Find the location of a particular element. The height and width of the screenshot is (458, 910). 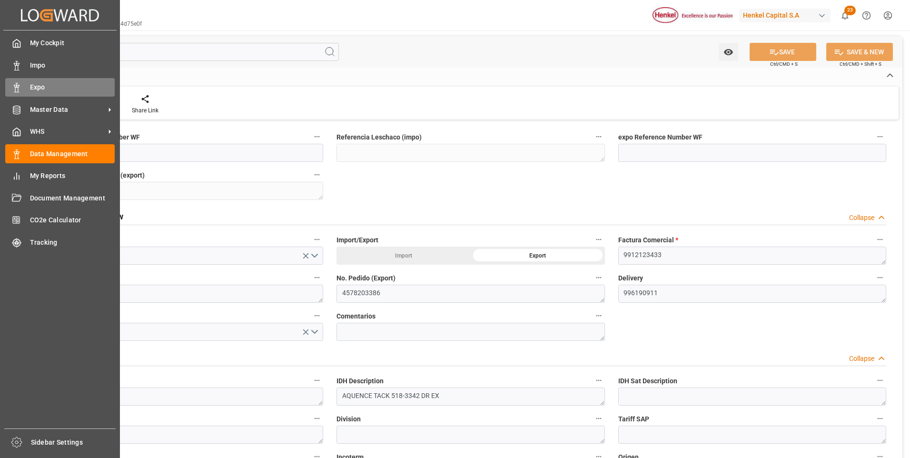

button: Referencia Leschaco (impo) is located at coordinates (599, 137).